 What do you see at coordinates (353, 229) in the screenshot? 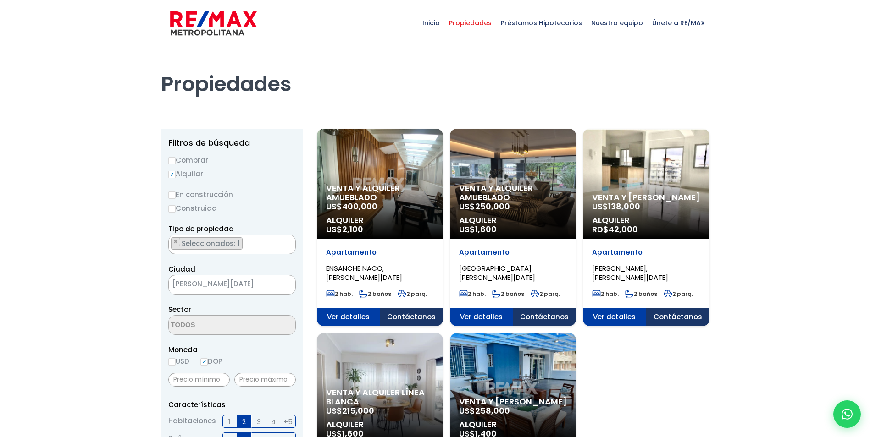
I see `span: 2,100` at bounding box center [353, 229].